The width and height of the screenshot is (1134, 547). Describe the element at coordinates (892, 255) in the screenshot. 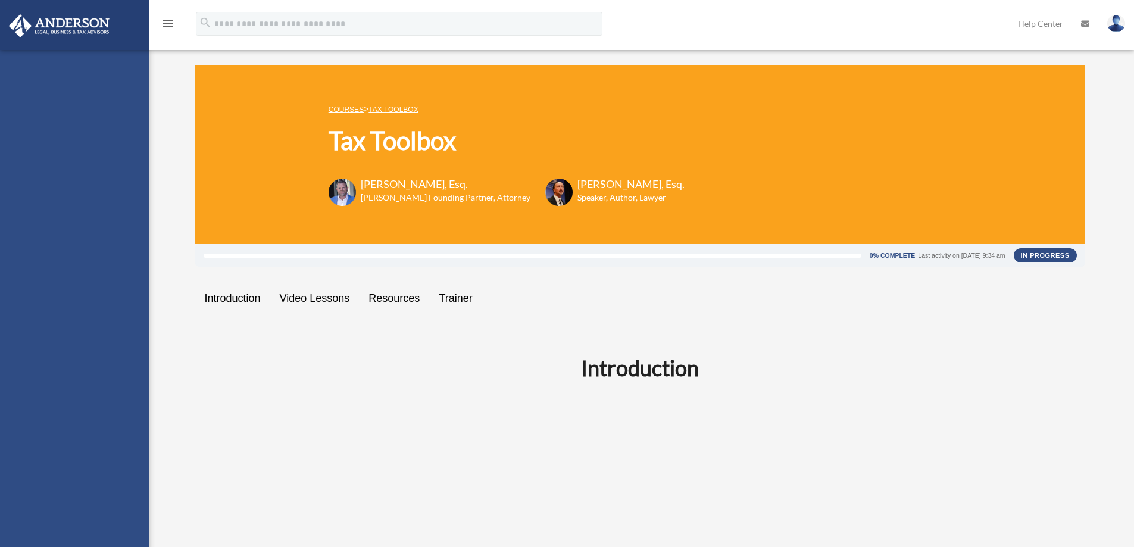

I see `div: 0% Complete` at that location.